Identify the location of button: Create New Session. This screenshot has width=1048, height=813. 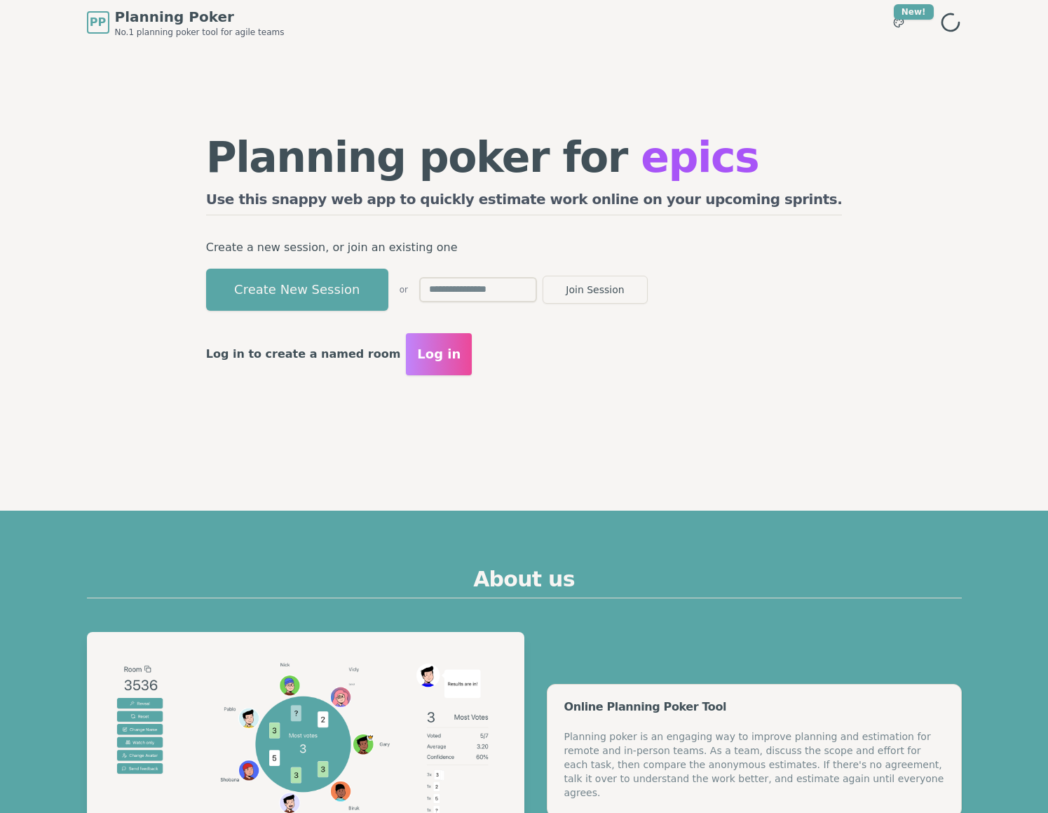
(297, 290).